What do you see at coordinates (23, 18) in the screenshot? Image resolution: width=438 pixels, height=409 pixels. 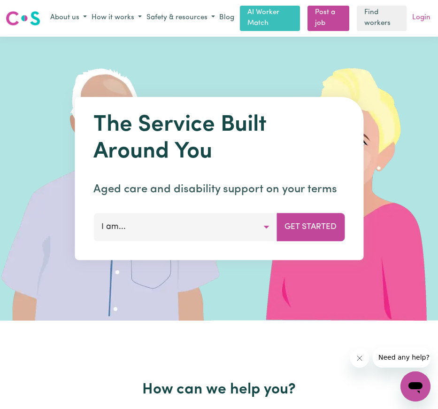 I see `a: Careseekers logo` at bounding box center [23, 18].